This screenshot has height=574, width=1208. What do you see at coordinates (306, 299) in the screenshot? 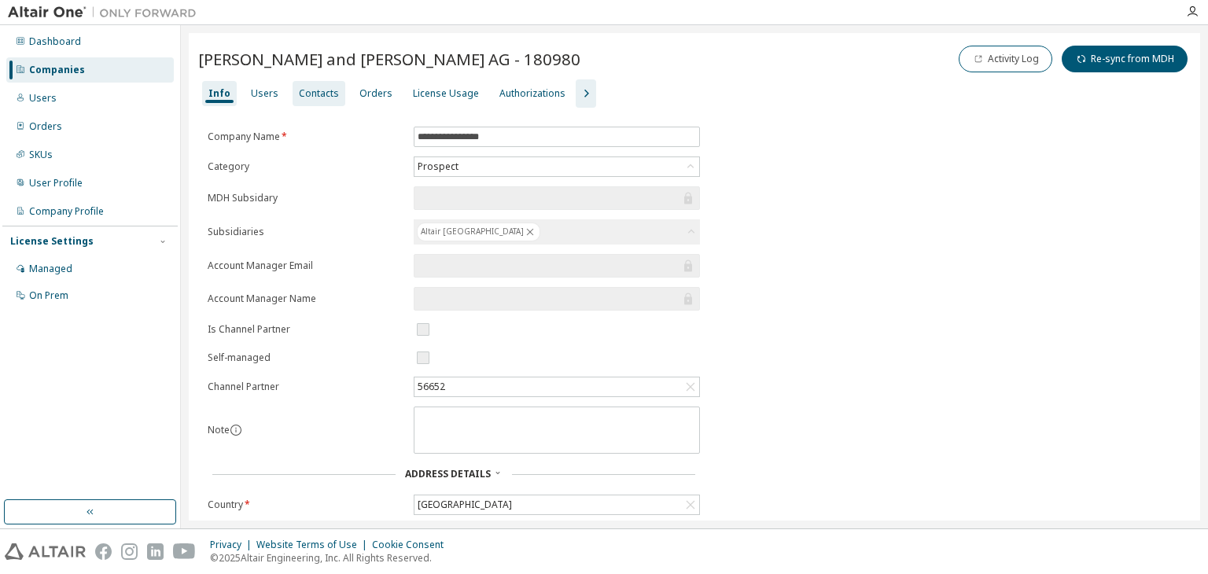
I see `label: Account Manager Name` at bounding box center [306, 299].